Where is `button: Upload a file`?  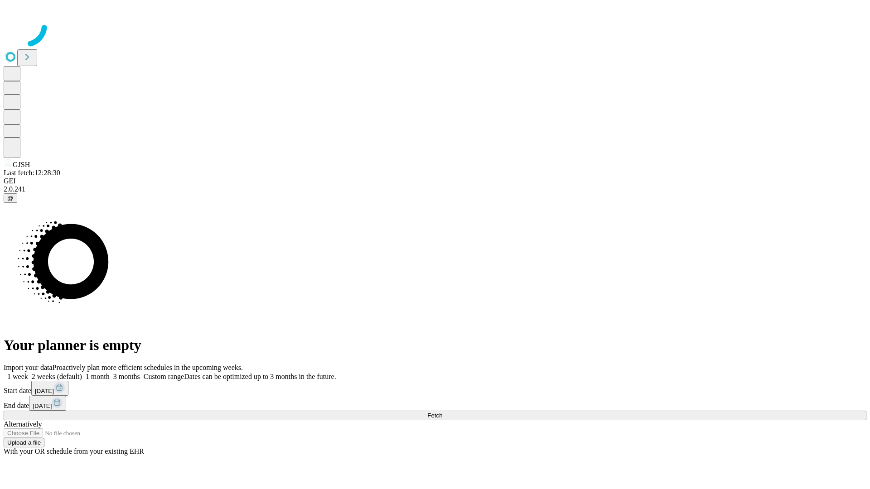 button: Upload a file is located at coordinates (24, 443).